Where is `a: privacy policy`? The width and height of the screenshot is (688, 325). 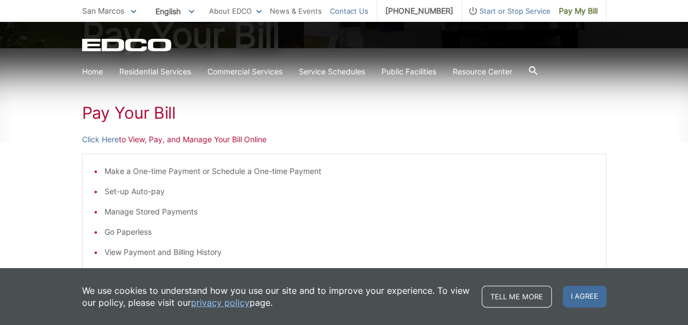
a: privacy policy is located at coordinates (220, 303).